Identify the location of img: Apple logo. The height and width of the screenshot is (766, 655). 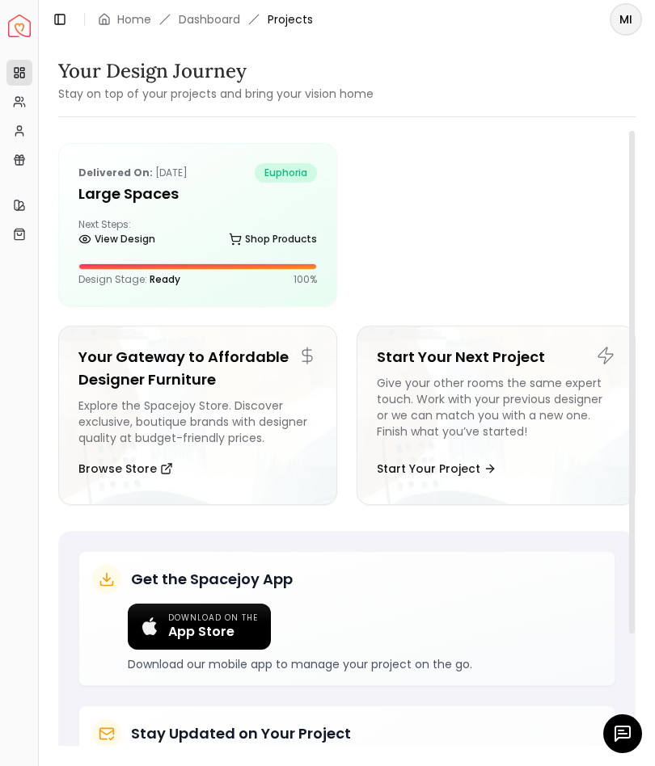
(150, 626).